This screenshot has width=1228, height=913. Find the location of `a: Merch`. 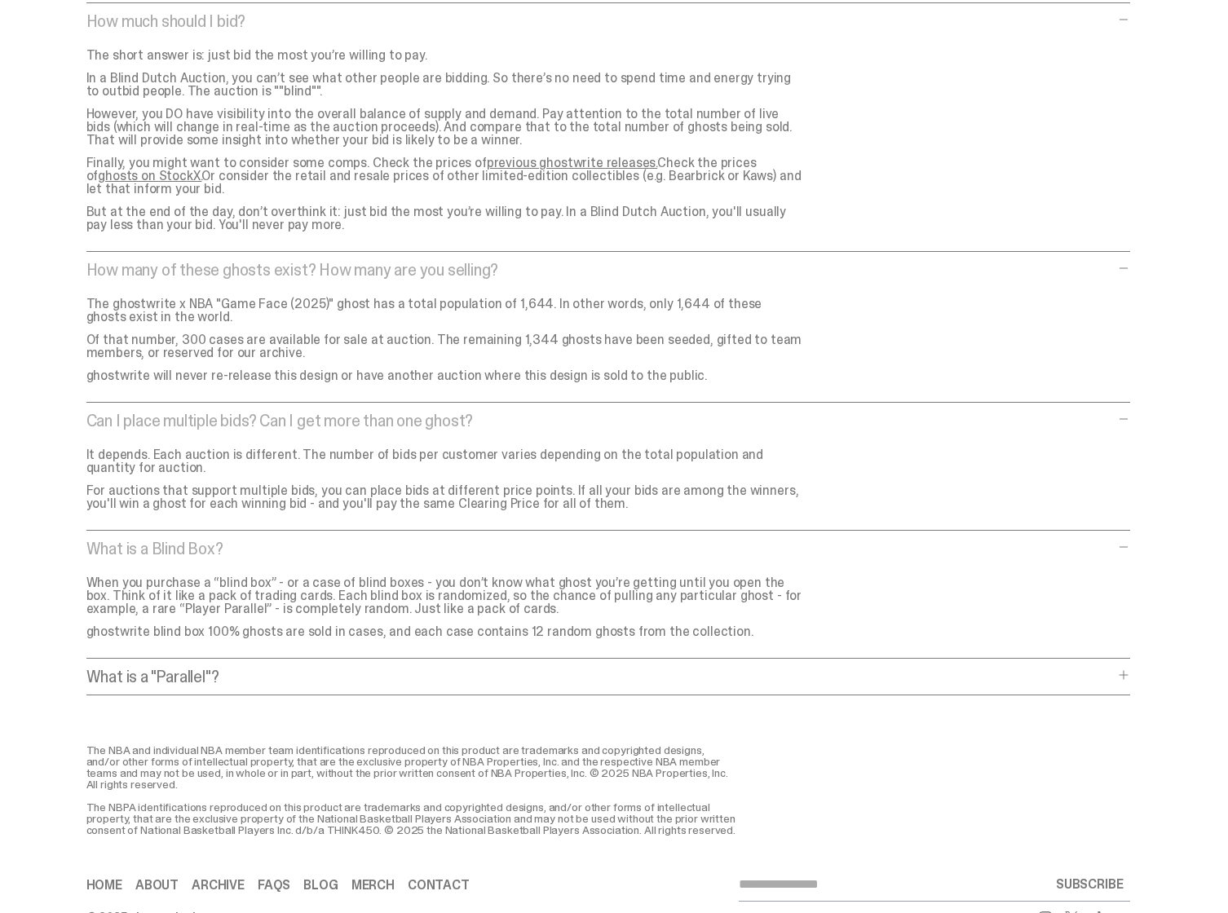

a: Merch is located at coordinates (373, 886).